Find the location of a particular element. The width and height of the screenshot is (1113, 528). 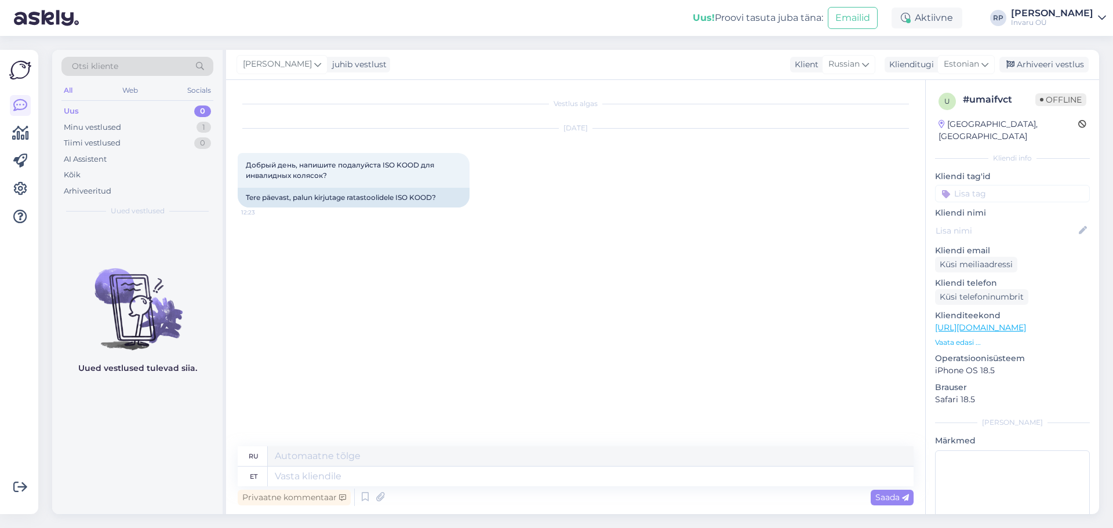

div: et is located at coordinates (253, 476).